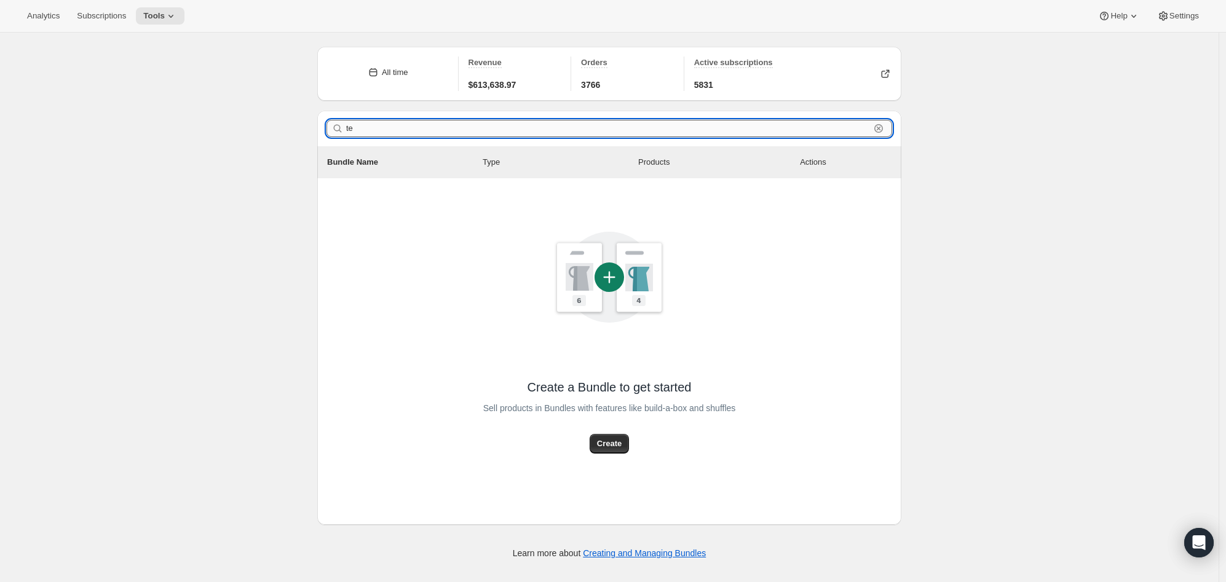 The width and height of the screenshot is (1226, 582). I want to click on span: 3766, so click(590, 85).